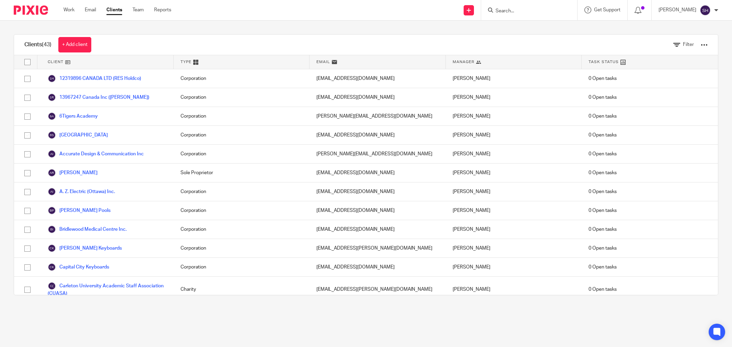  What do you see at coordinates (323, 62) in the screenshot?
I see `span: Email` at bounding box center [323, 62].